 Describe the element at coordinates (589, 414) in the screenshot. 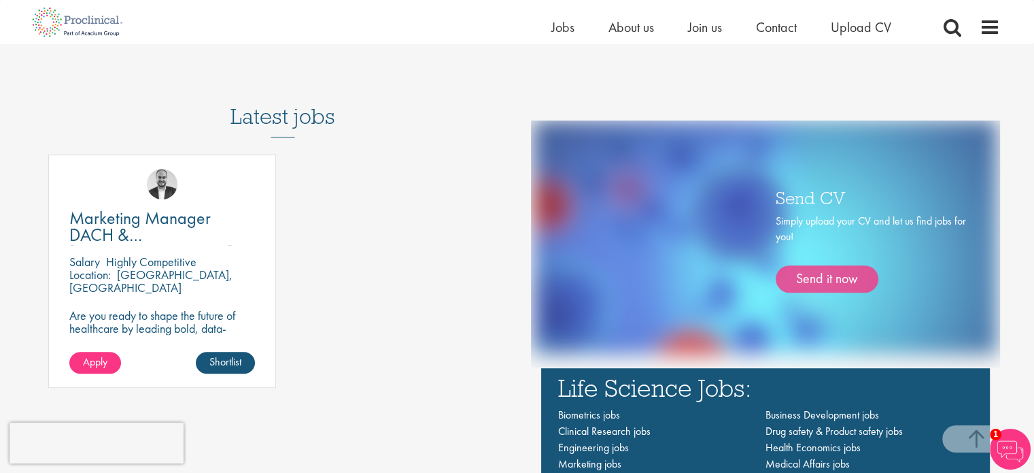

I see `a: Biometrics jobs` at that location.